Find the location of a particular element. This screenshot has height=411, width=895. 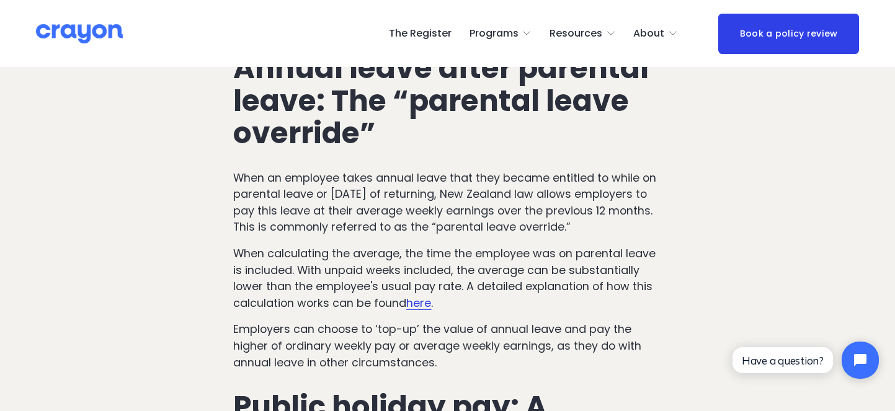

h2: Annual leave after parental leave: The “parental leave override” is located at coordinates (447, 101).